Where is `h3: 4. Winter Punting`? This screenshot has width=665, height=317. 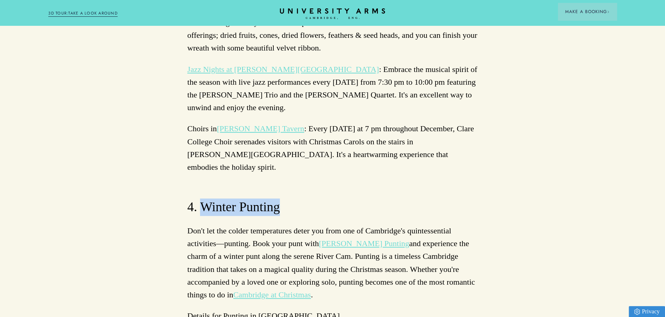 h3: 4. Winter Punting is located at coordinates (333, 207).